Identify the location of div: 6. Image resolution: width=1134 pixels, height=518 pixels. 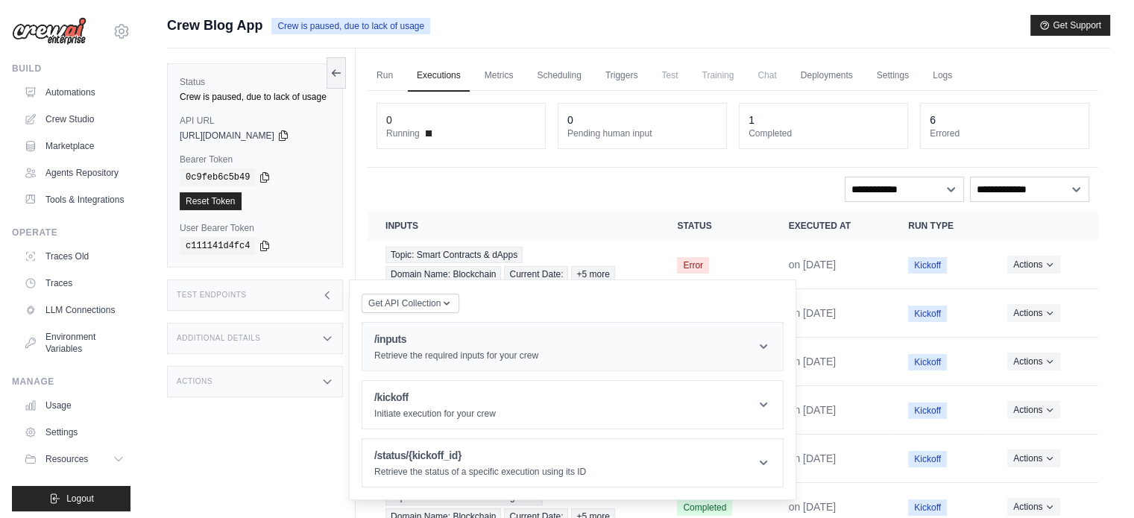
(933, 120).